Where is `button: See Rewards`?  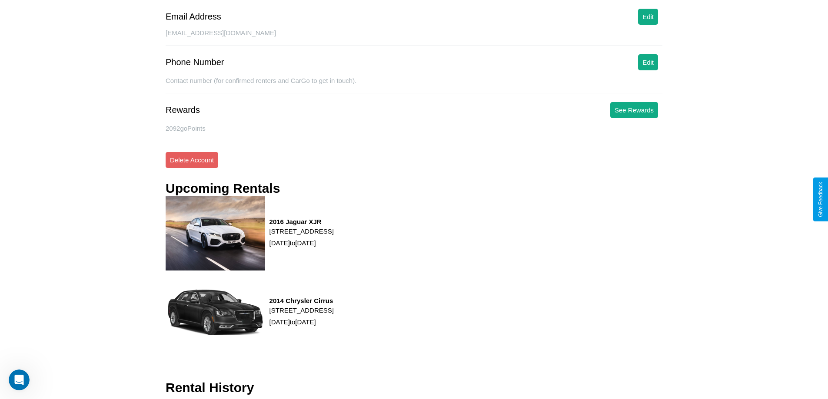
button: See Rewards is located at coordinates (634, 110).